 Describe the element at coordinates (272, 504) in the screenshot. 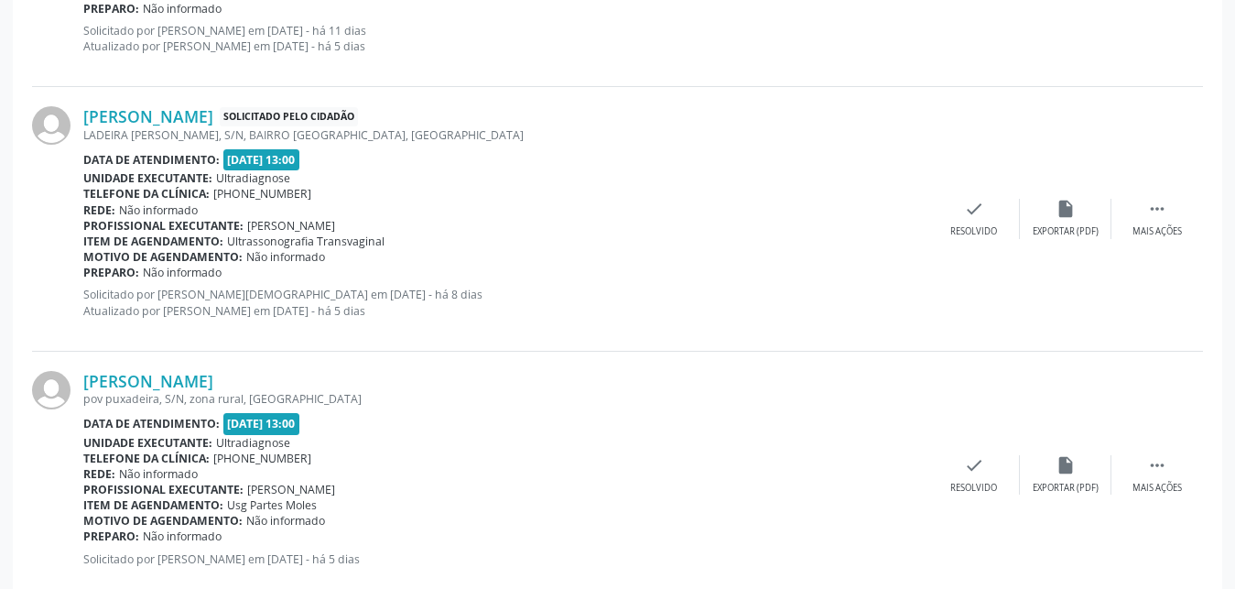

I see `span: Usg Partes Moles` at that location.